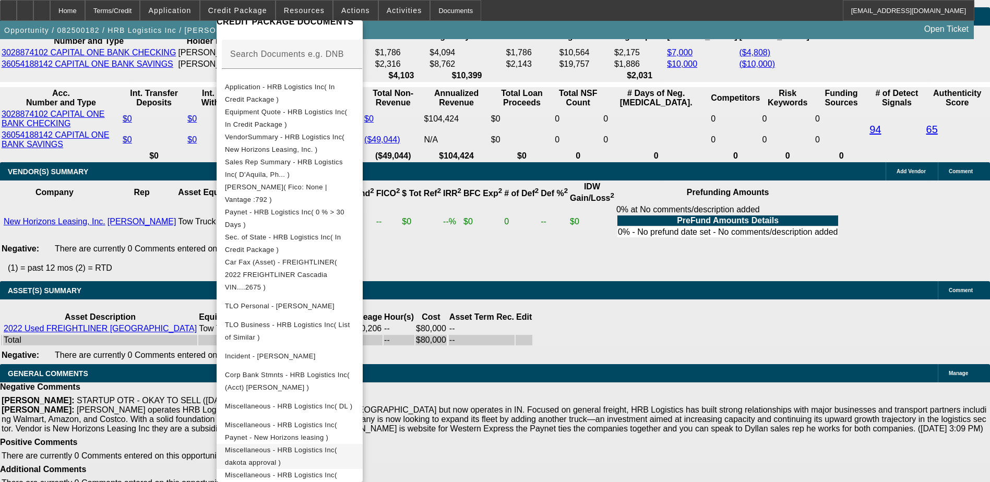 The height and width of the screenshot is (482, 990). Describe the element at coordinates (290, 93) in the screenshot. I see `button: Application - HRB Logistics Inc( In Credit Package )` at that location.